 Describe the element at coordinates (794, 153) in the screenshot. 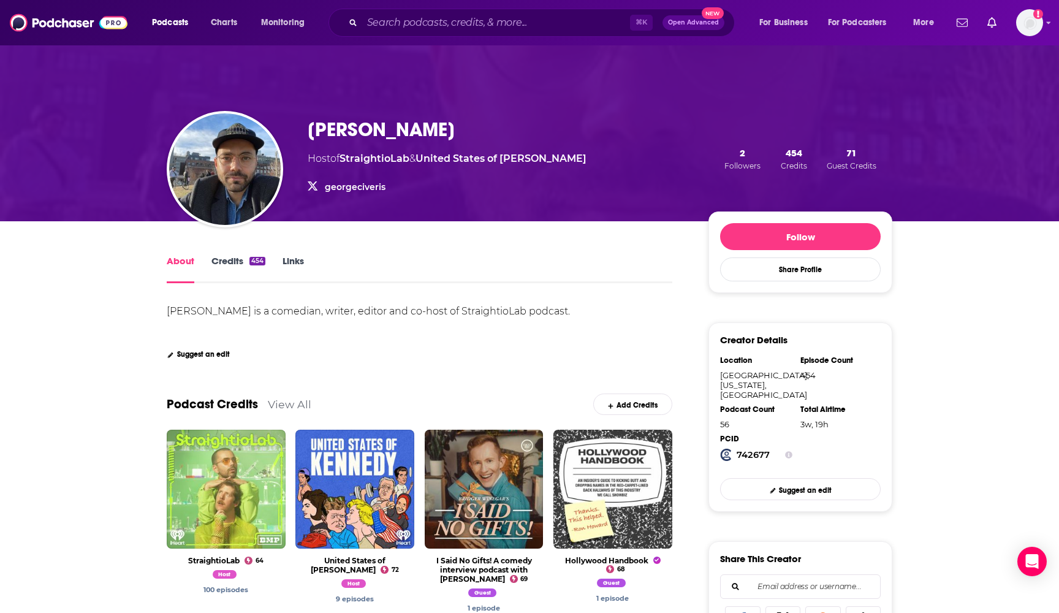

I see `span: 454` at that location.